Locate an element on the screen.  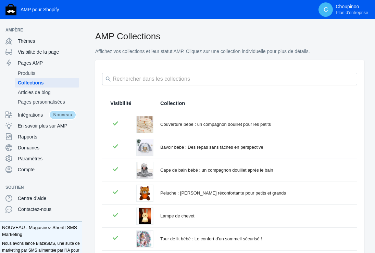
span: Paramètres is located at coordinates (47, 159).